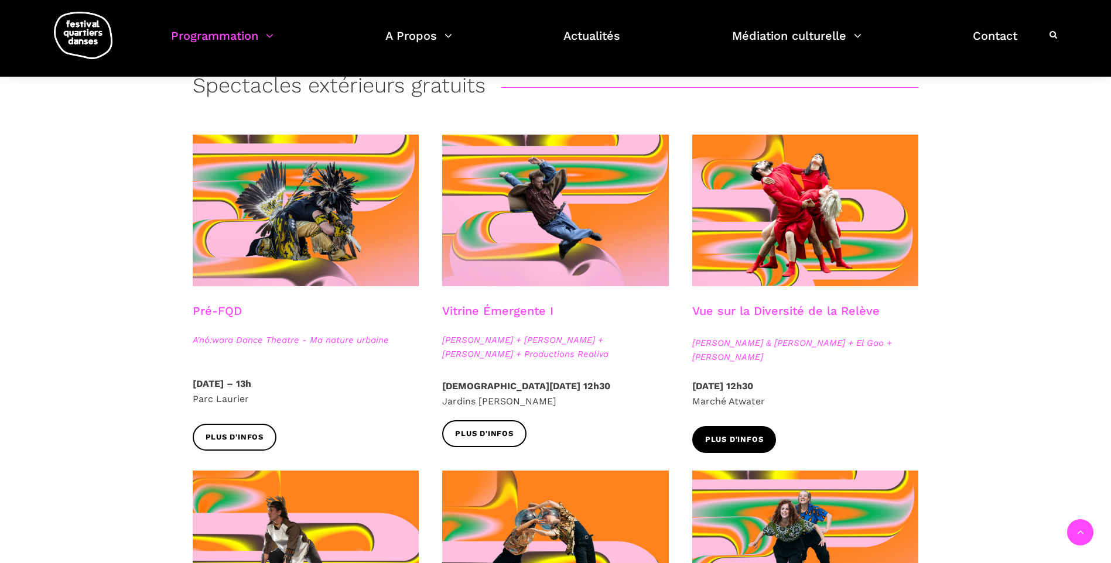 This screenshot has width=1111, height=563. What do you see at coordinates (498, 319) in the screenshot?
I see `h3: Vitrine Émergente I` at bounding box center [498, 319].